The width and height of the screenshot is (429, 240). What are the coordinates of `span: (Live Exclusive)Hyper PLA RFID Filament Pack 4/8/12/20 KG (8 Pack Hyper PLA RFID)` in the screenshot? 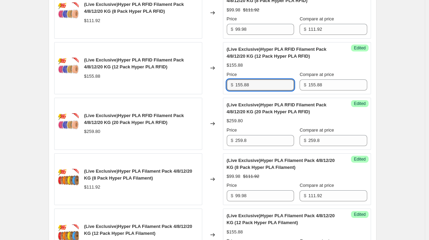 It's located at (134, 8).